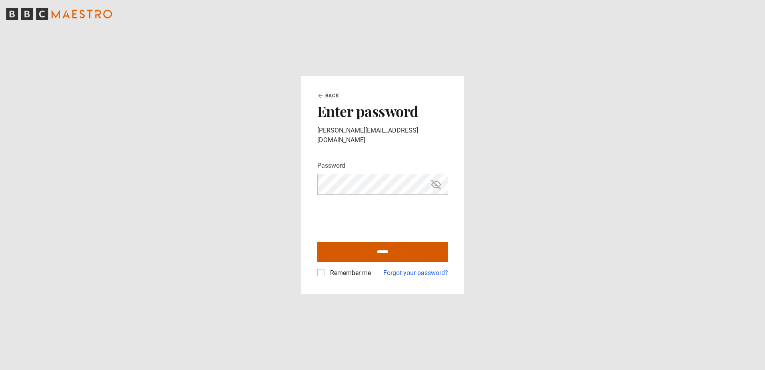  Describe the element at coordinates (328, 96) in the screenshot. I see `a: Back` at that location.